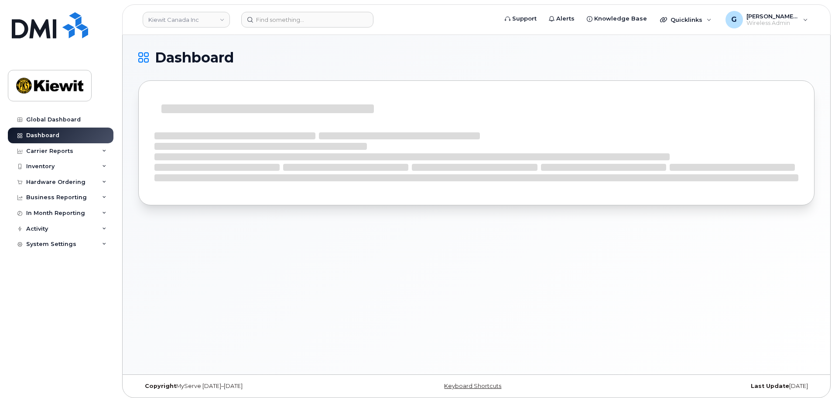  I want to click on a: Keyboard Shortcuts, so click(473, 385).